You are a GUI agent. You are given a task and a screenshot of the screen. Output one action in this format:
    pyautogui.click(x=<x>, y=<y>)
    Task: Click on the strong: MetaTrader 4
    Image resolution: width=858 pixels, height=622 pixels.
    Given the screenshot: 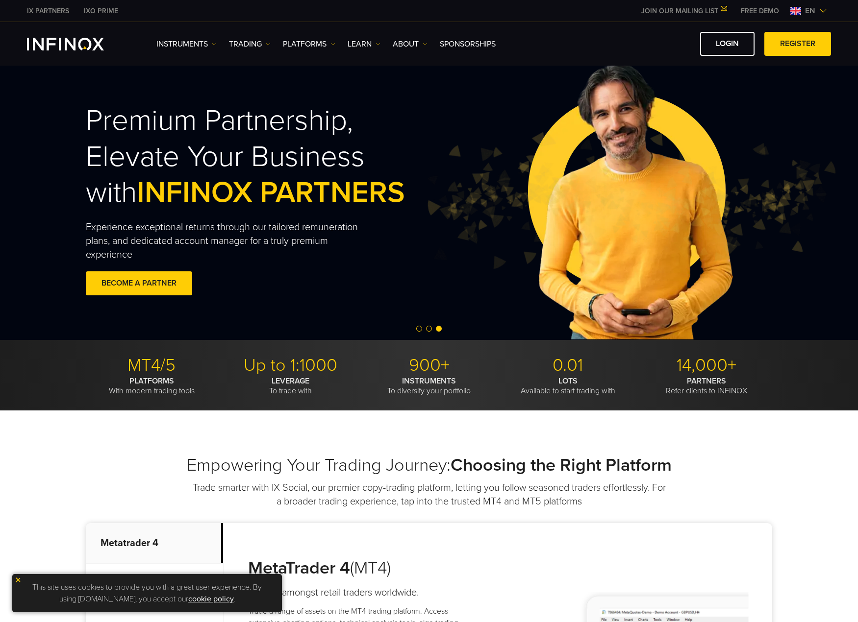 What is the action you would take?
    pyautogui.click(x=299, y=568)
    